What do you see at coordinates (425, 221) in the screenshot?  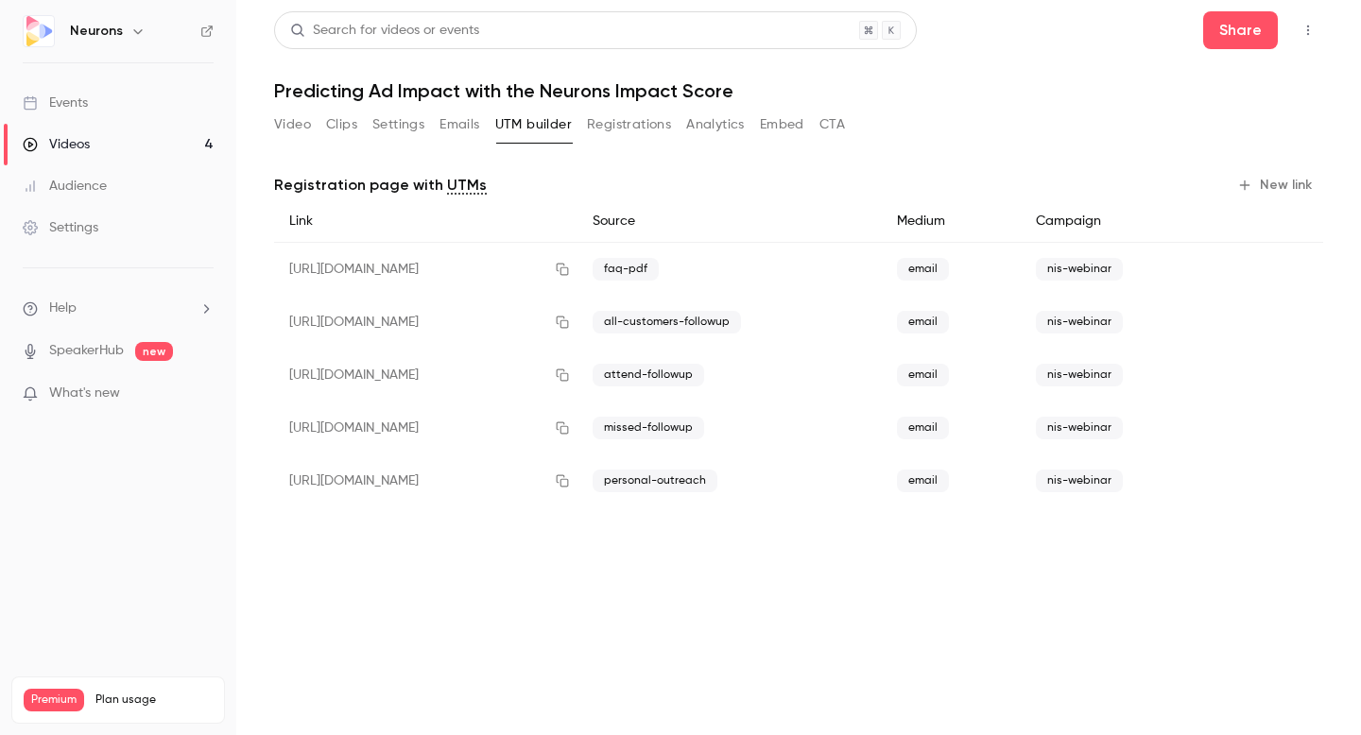 I see `div: Link` at bounding box center [425, 221].